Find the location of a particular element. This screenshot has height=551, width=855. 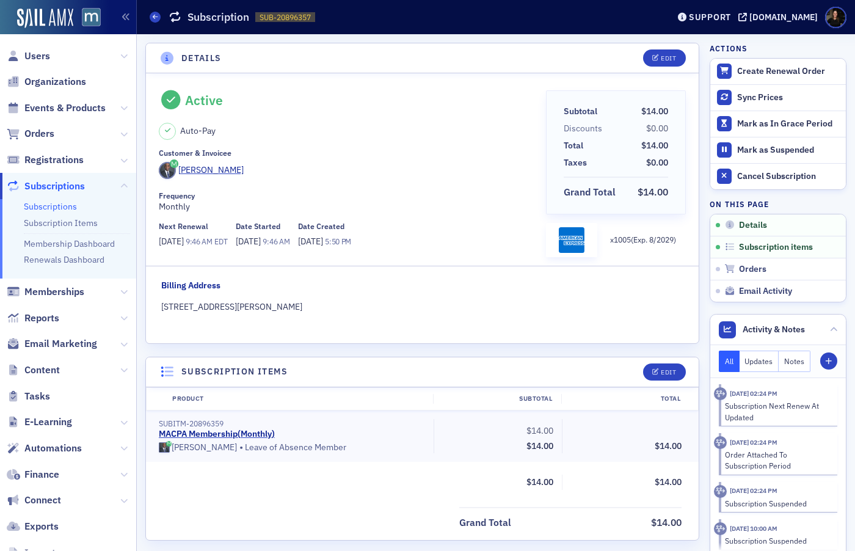

div: Order Attached To Subscription Period is located at coordinates (777, 460).